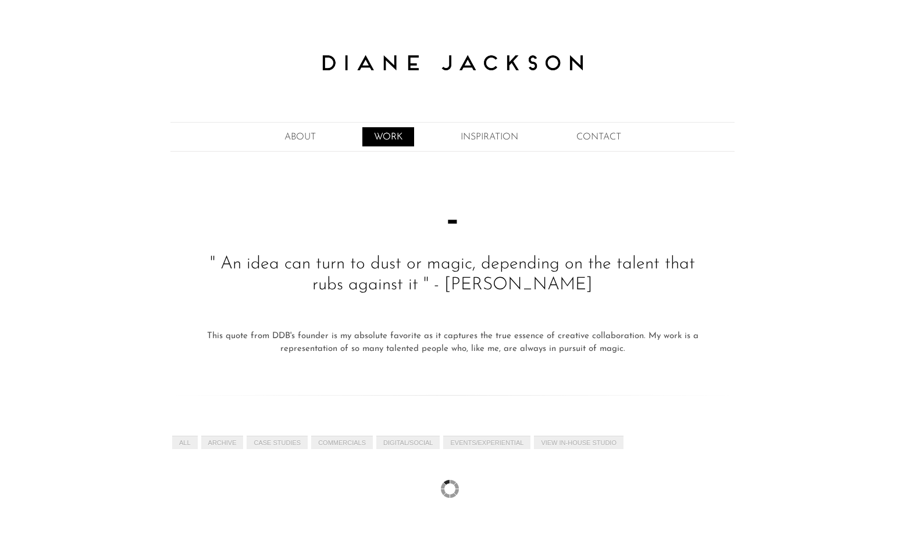 The height and width of the screenshot is (556, 905). I want to click on a: Diane Jackson, so click(452, 63).